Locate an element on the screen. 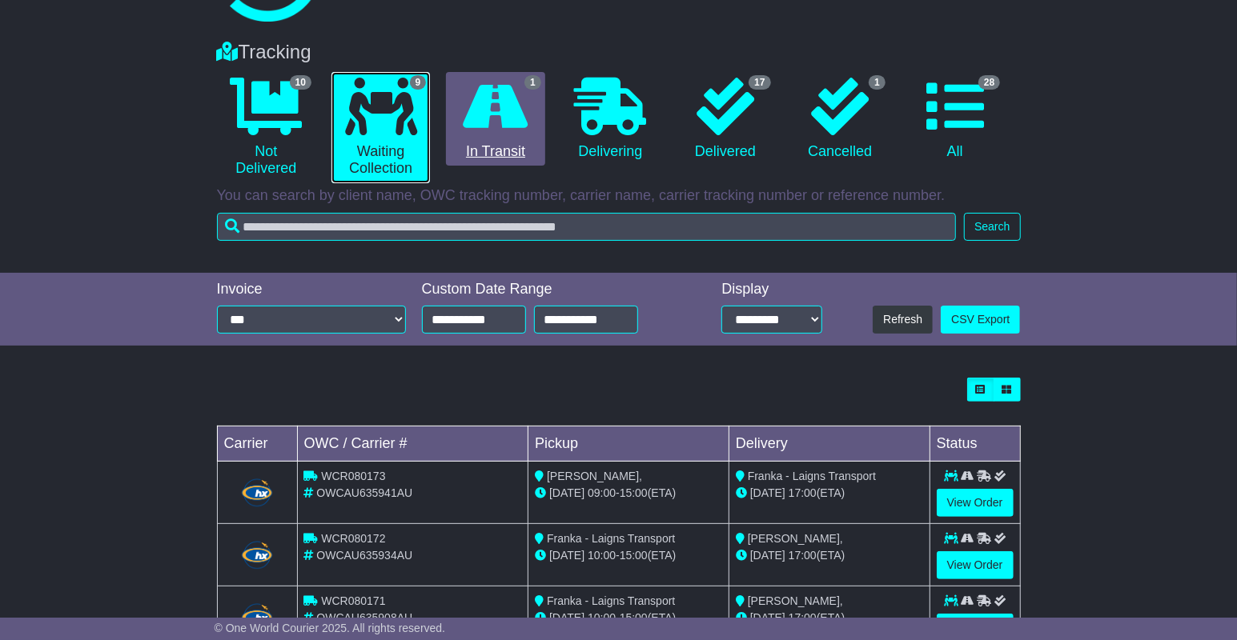  a: 1 Cancelled is located at coordinates (840, 119).